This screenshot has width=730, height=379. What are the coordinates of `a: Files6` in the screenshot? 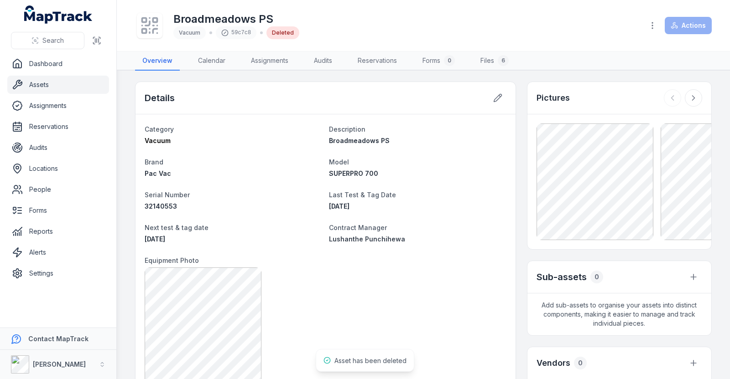 It's located at (494, 61).